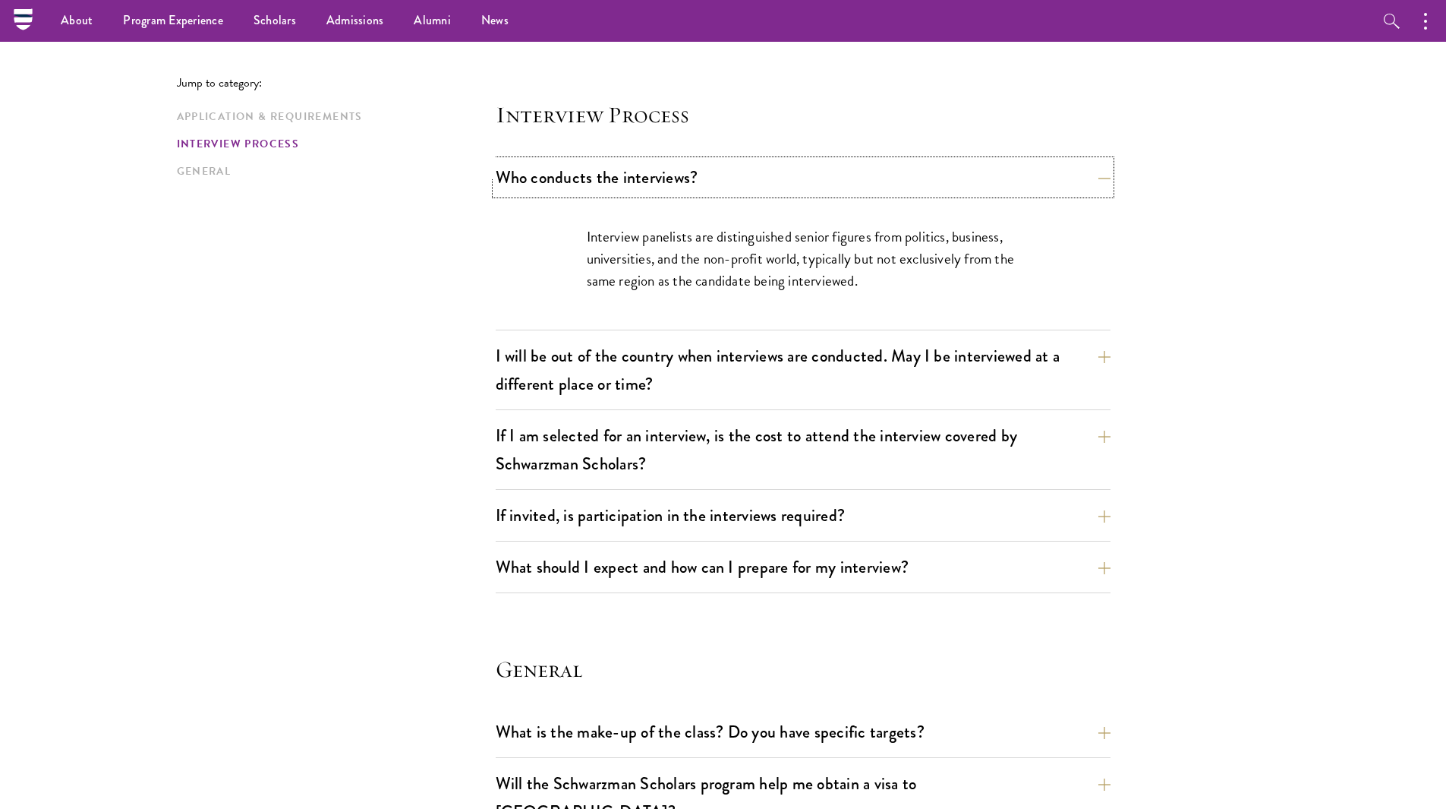 Image resolution: width=1446 pixels, height=809 pixels. Describe the element at coordinates (332, 116) in the screenshot. I see `a: Application & Requirements` at that location.